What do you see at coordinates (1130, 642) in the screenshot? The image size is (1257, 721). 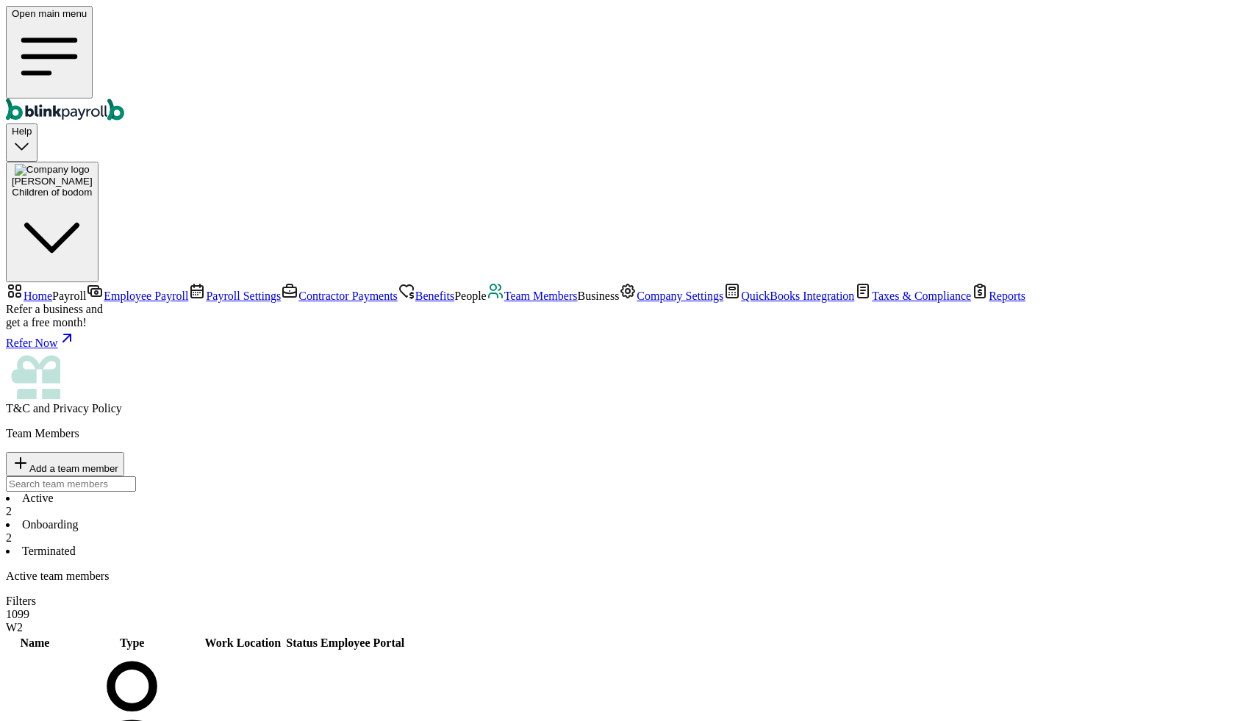 I see `div: Chat Widget` at bounding box center [1130, 642].